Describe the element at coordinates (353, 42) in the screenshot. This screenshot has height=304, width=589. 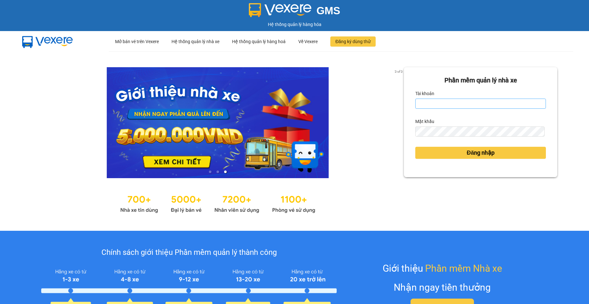
I see `span: Đăng ký dùng thử` at that location.